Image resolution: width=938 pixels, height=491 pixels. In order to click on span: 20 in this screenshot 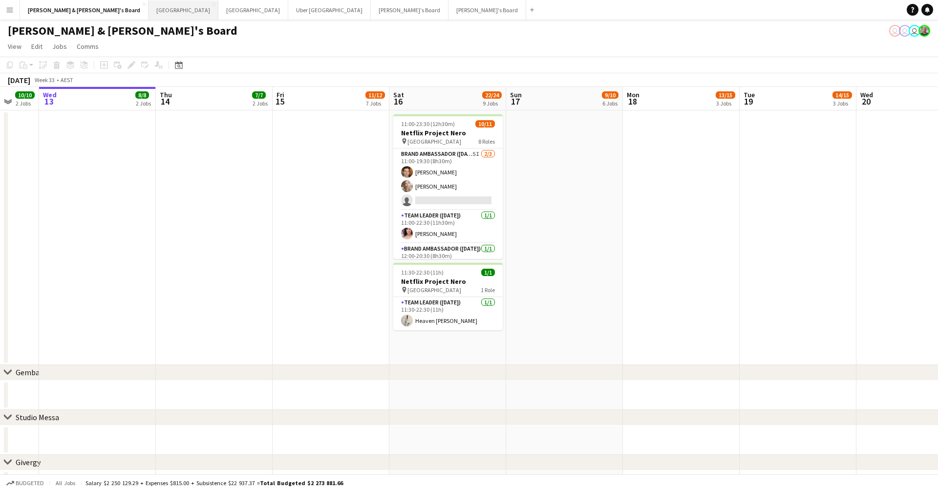, I will do `click(866, 101)`.